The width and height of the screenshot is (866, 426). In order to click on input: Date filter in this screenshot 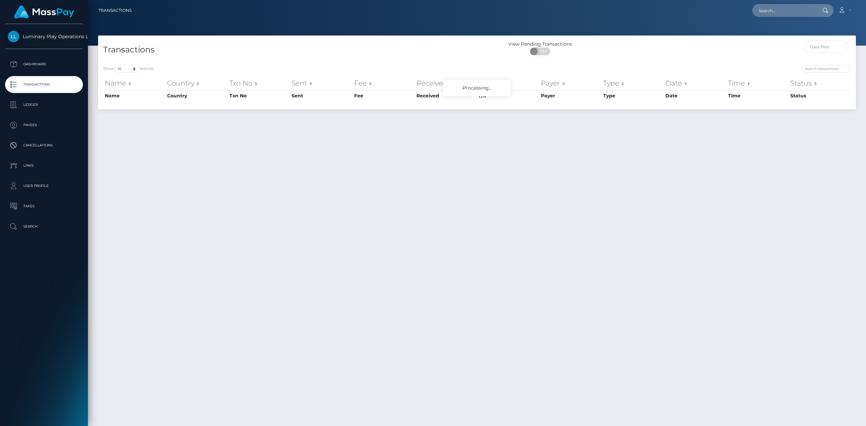, I will do `click(826, 47)`.